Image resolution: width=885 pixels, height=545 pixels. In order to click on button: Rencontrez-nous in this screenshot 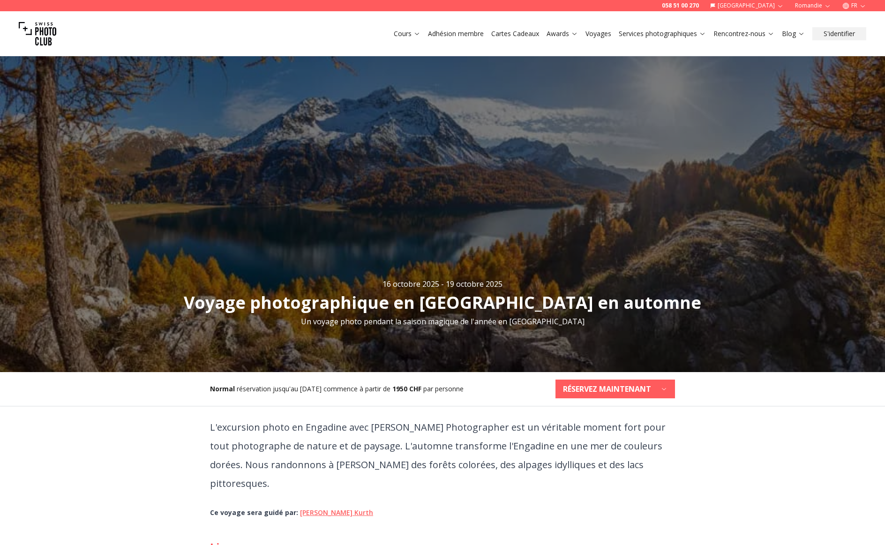, I will do `click(744, 34)`.